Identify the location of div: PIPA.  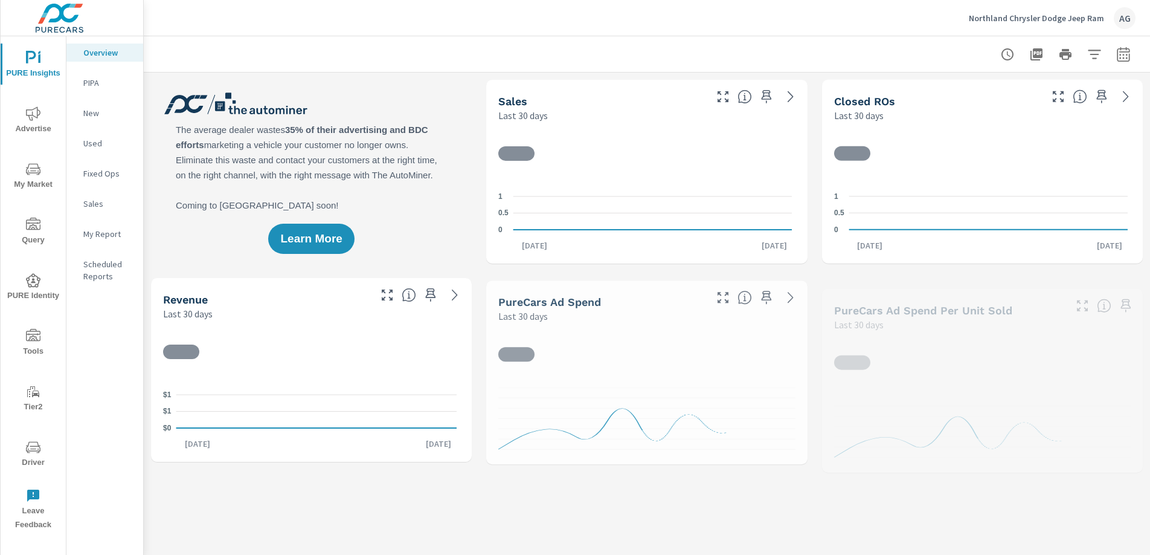
(105, 83).